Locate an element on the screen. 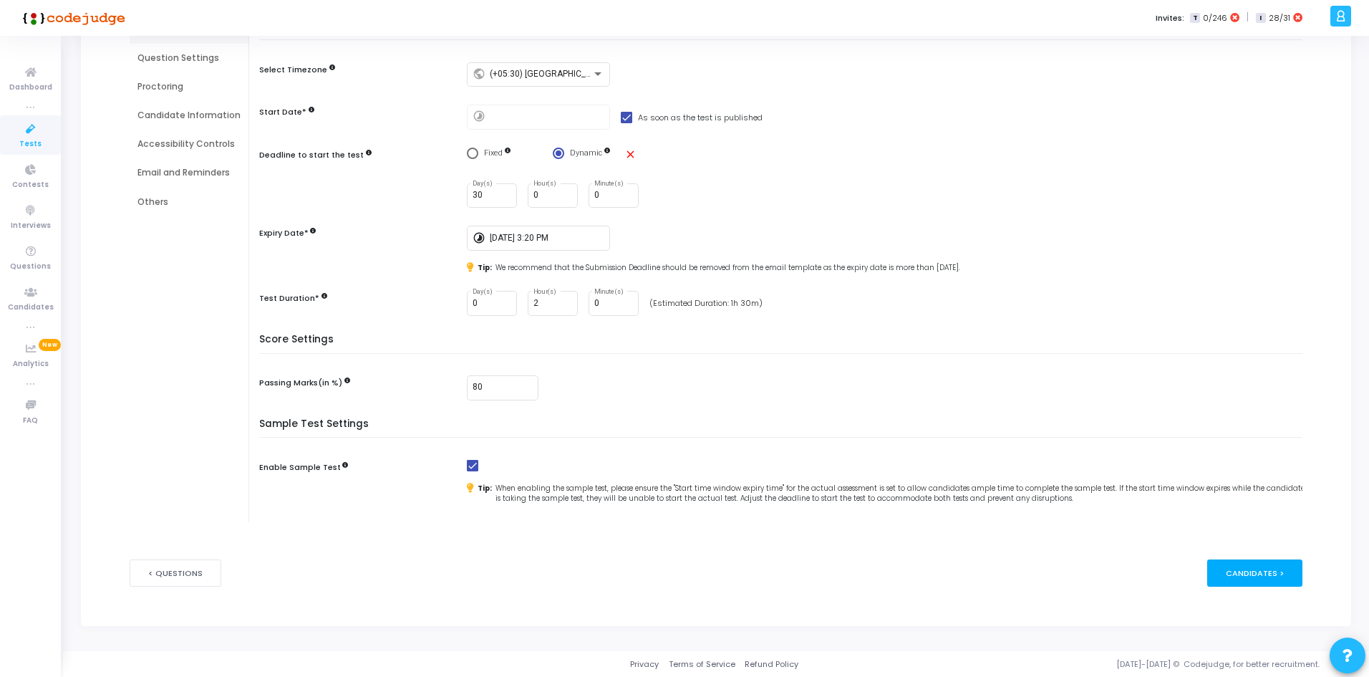  div: Accessibility Controls is located at coordinates (189, 144).